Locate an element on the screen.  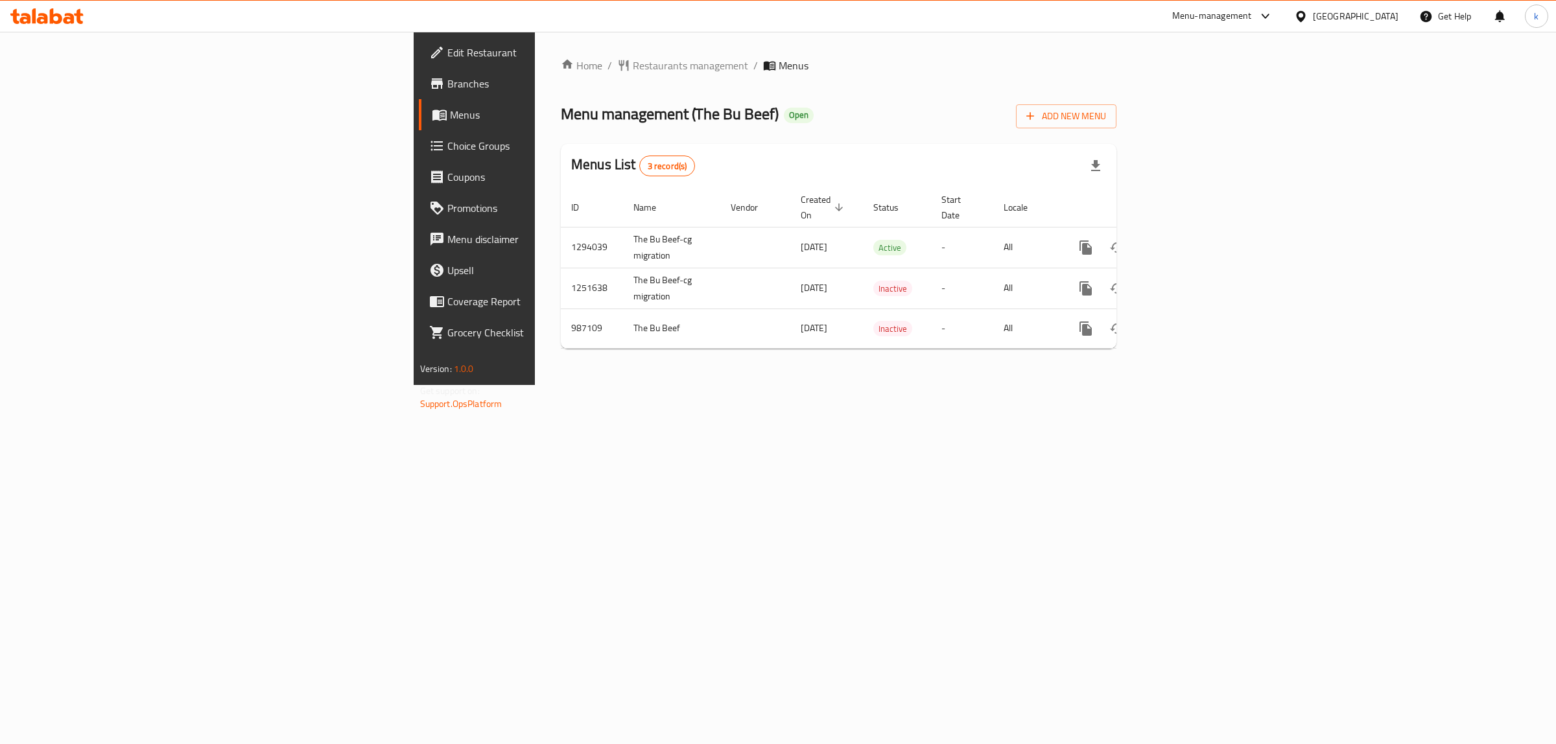
a: Upsell is located at coordinates (546, 270).